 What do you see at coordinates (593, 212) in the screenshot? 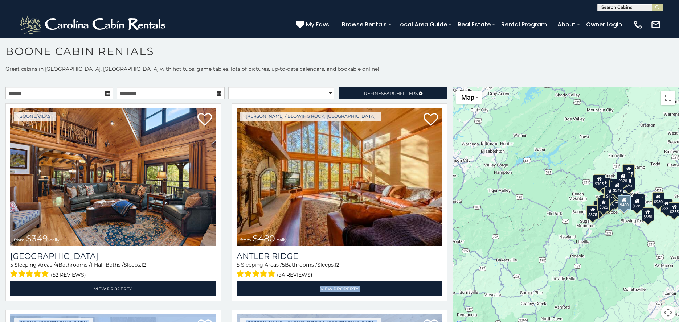
I see `div: $375` at bounding box center [593, 212].